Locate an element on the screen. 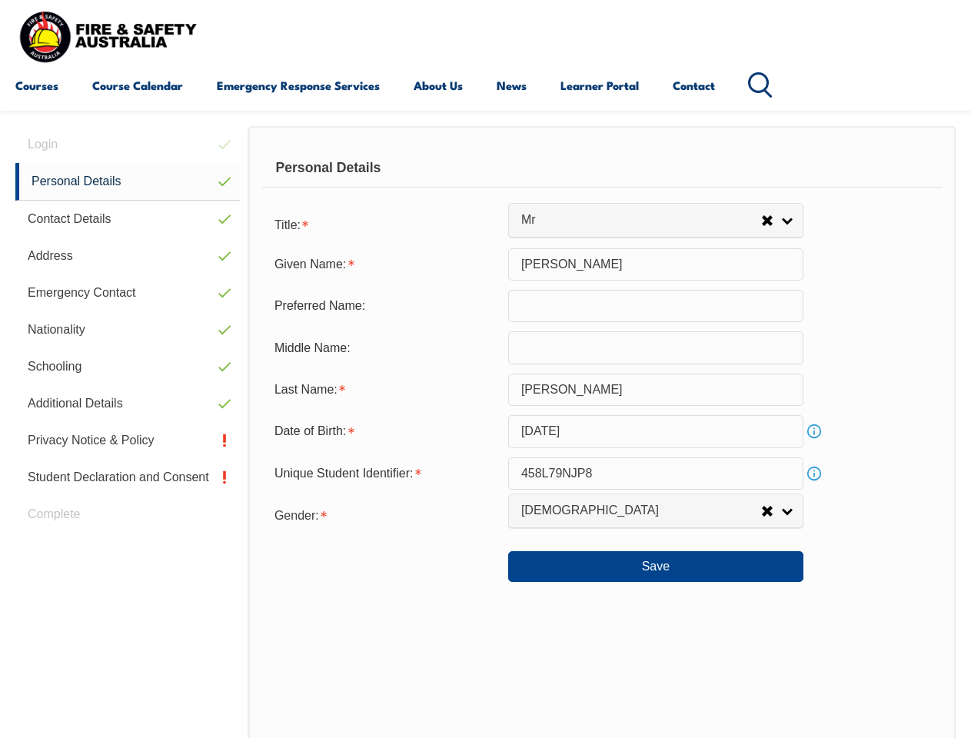 Image resolution: width=971 pixels, height=738 pixels. a: Learner Portal is located at coordinates (600, 85).